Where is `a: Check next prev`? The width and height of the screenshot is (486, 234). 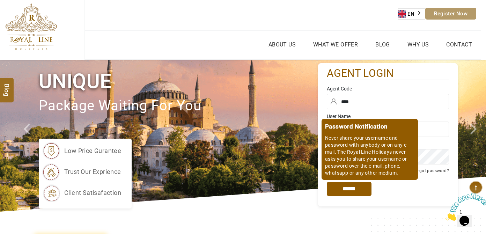 a: Check next prev is located at coordinates (27, 135).